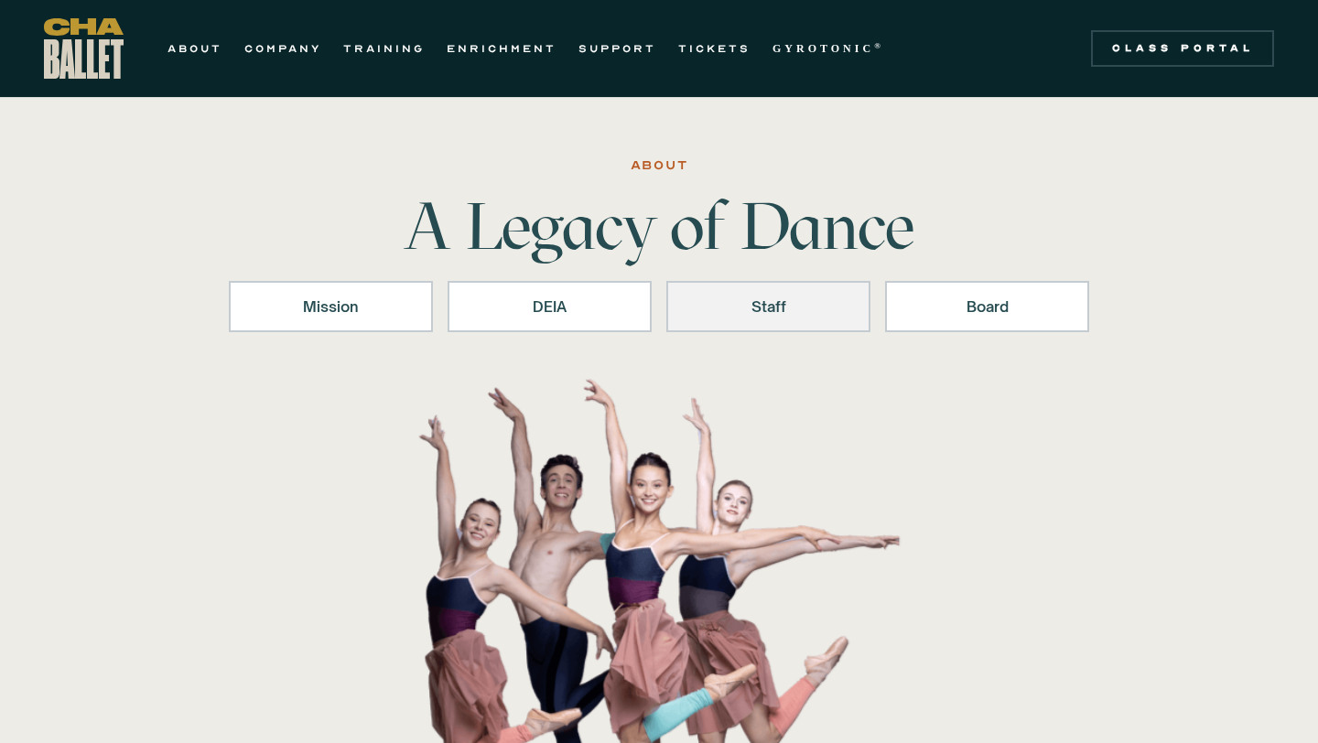  What do you see at coordinates (83, 48) in the screenshot?
I see `a: home` at bounding box center [83, 48].